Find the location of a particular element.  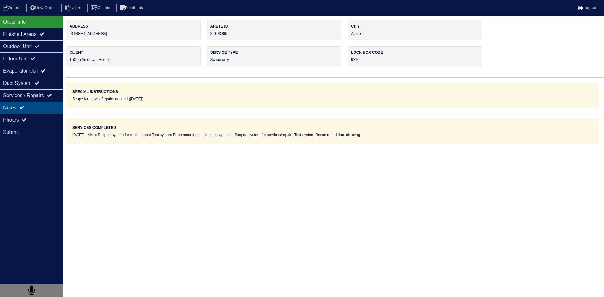

label: Lock box code is located at coordinates (415, 53).